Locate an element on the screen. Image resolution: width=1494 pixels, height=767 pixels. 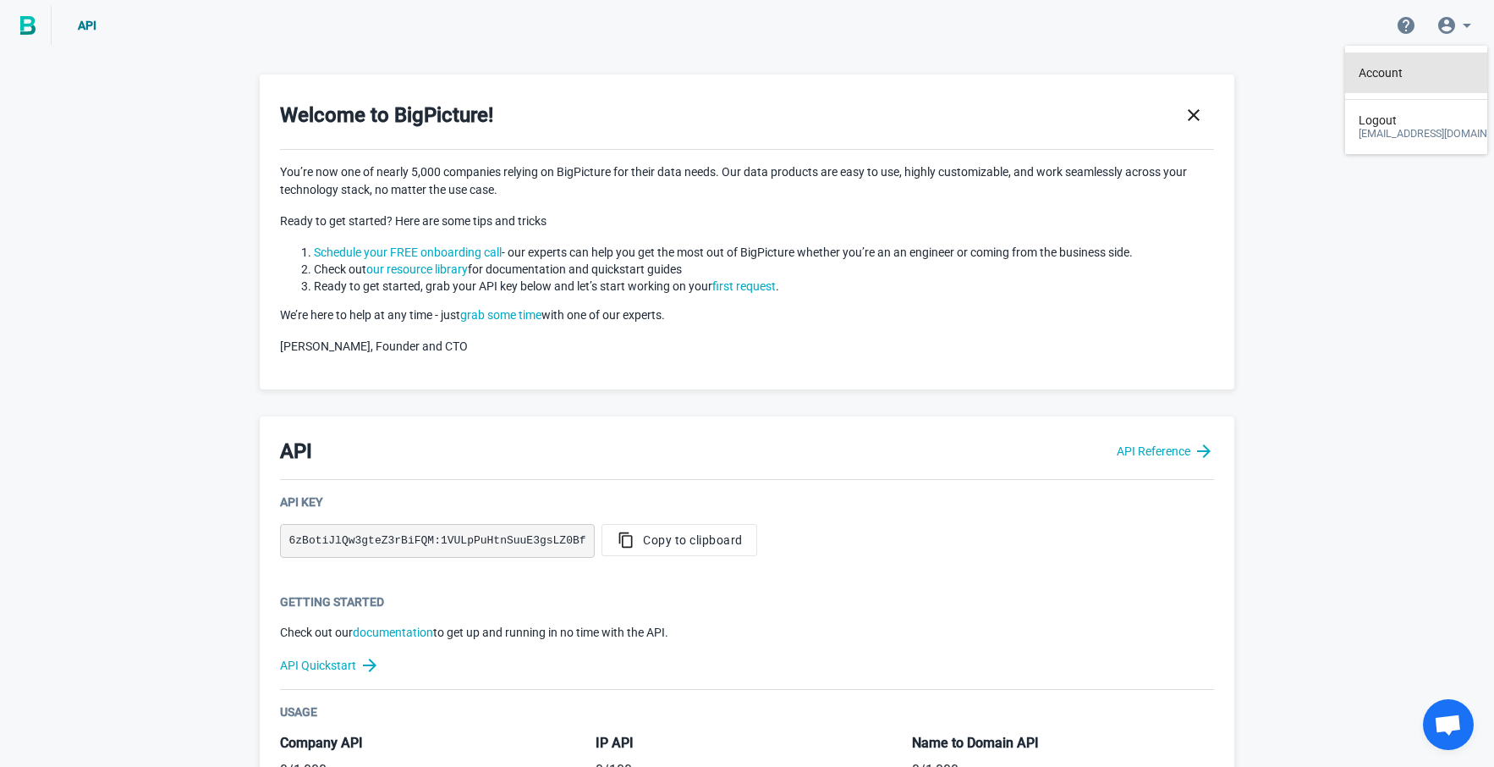
h3: Welcome to BigPicture! is located at coordinates (387, 115).